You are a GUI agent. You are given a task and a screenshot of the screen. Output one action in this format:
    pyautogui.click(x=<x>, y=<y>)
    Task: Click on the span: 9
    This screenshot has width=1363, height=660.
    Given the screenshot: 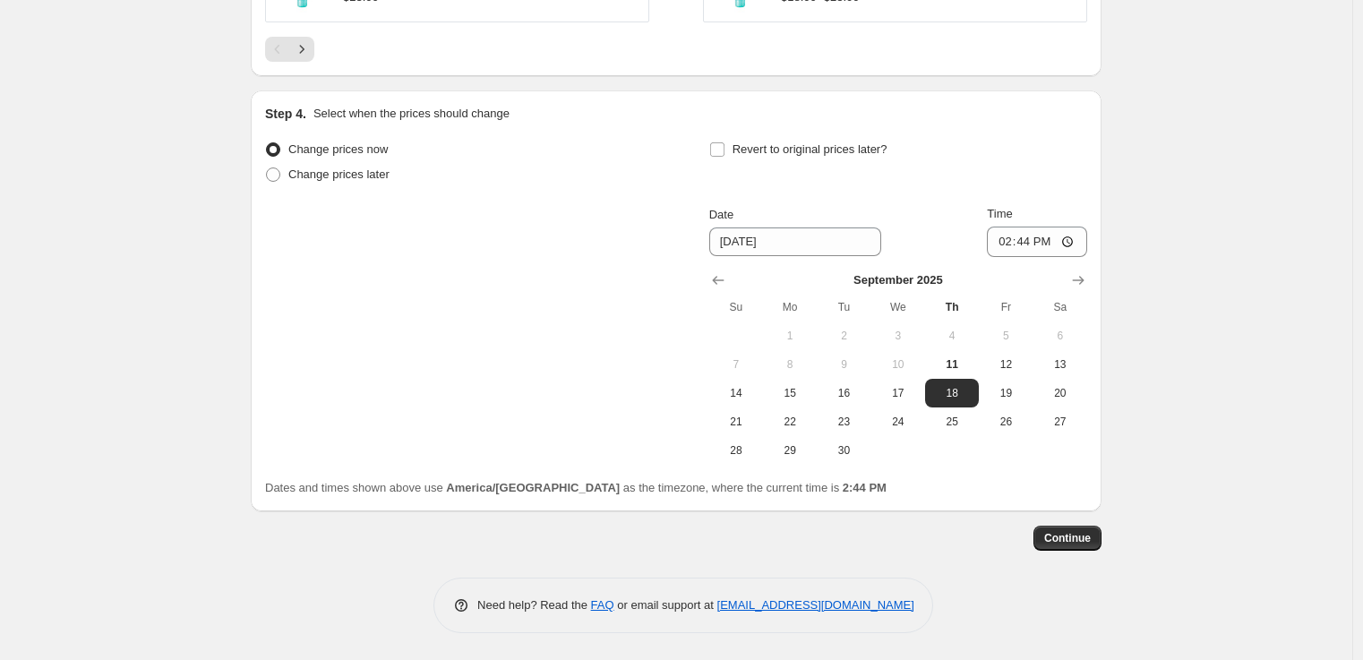 What is the action you would take?
    pyautogui.click(x=844, y=365)
    